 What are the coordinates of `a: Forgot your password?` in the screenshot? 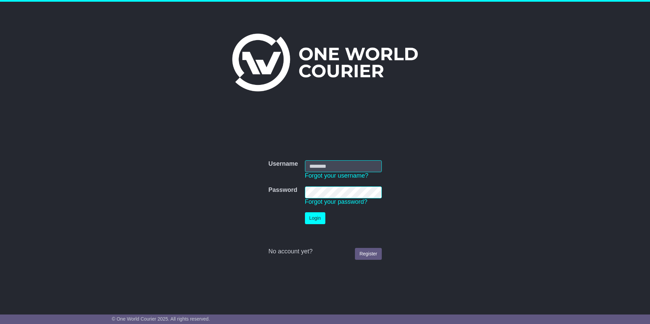 It's located at (336, 202).